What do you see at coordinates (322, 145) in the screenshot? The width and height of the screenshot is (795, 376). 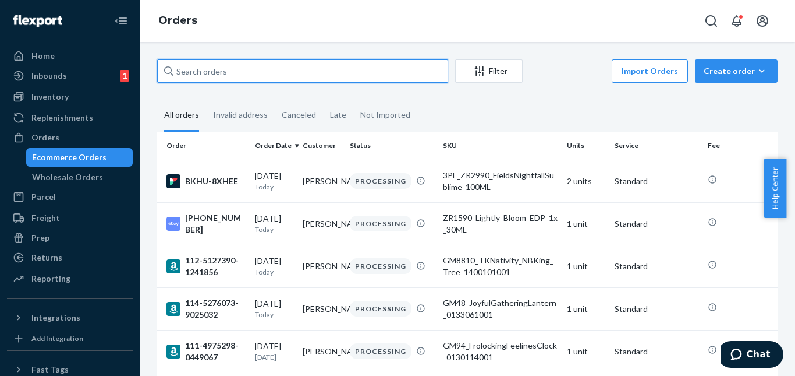 I see `div: Customer` at bounding box center [322, 145].